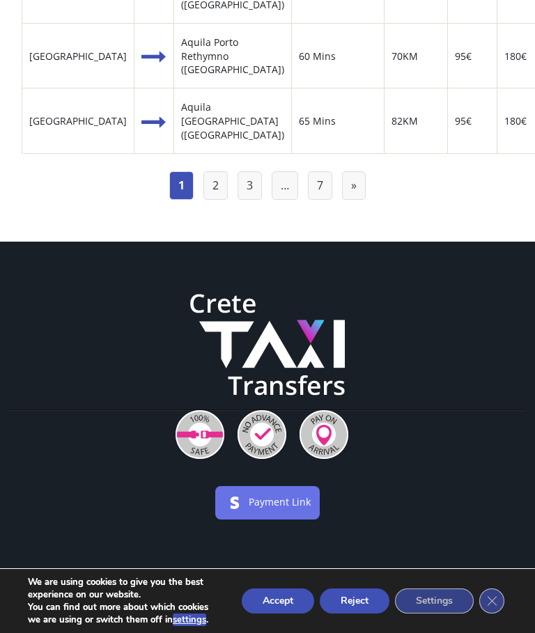 The width and height of the screenshot is (535, 633). Describe the element at coordinates (338, 121) in the screenshot. I see `div: 65 Mins` at that location.